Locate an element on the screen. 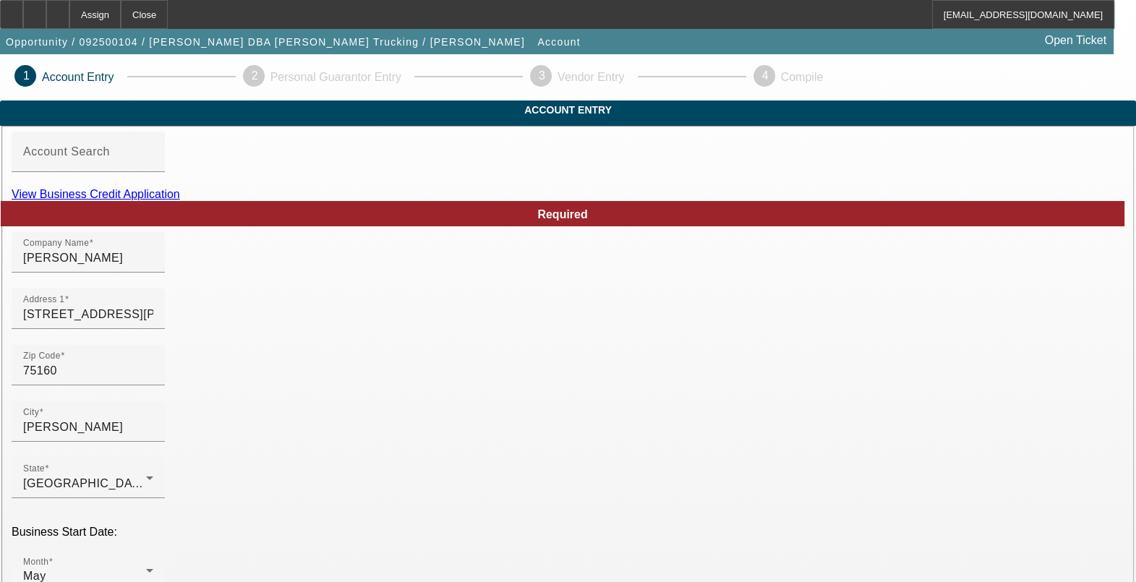 The width and height of the screenshot is (1136, 582). mat-label: Month is located at coordinates (35, 561).